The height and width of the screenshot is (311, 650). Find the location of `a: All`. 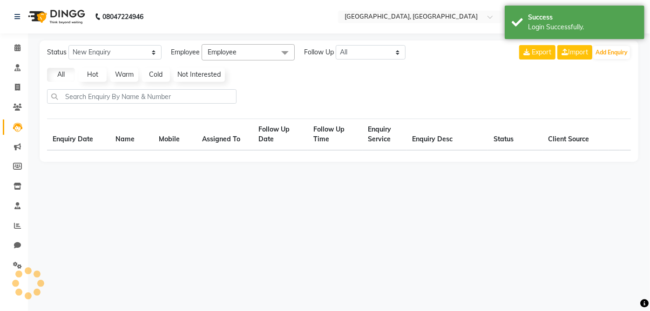

a: All is located at coordinates (61, 75).